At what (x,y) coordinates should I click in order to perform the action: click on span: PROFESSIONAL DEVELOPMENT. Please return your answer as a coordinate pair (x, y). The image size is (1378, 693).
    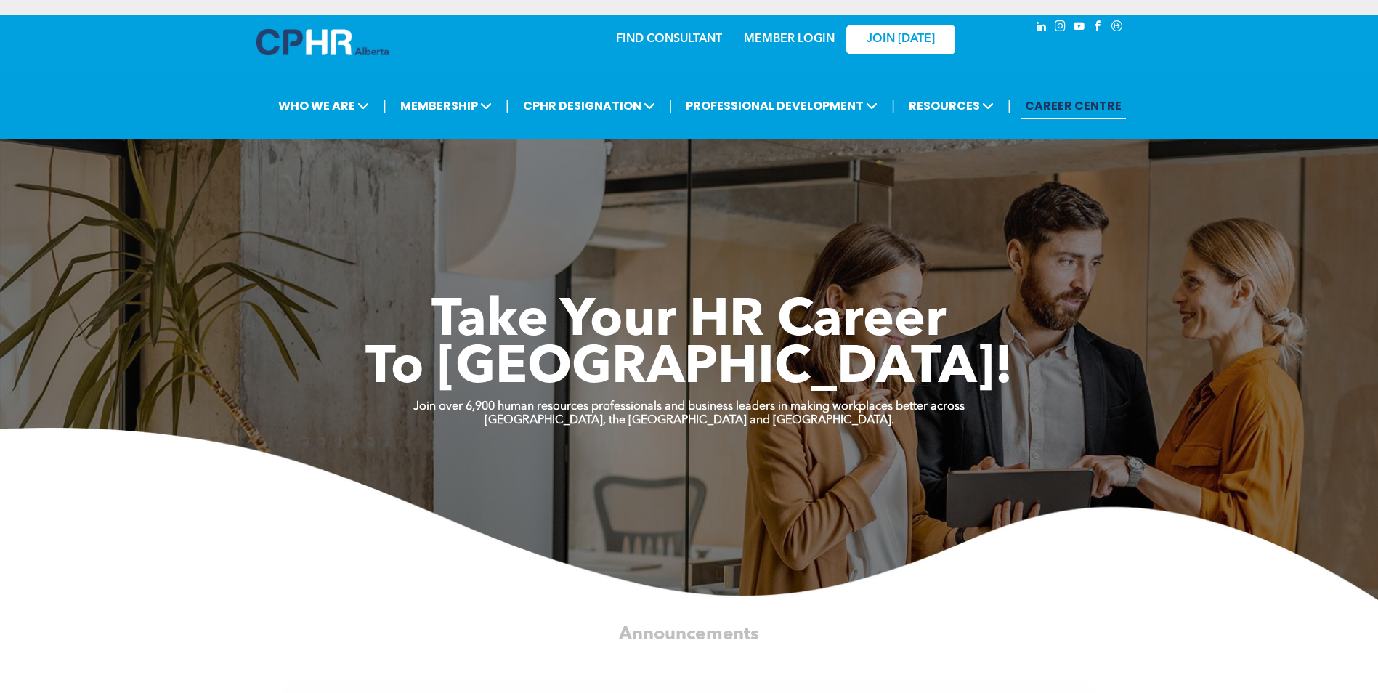
    Looking at the image, I should click on (782, 105).